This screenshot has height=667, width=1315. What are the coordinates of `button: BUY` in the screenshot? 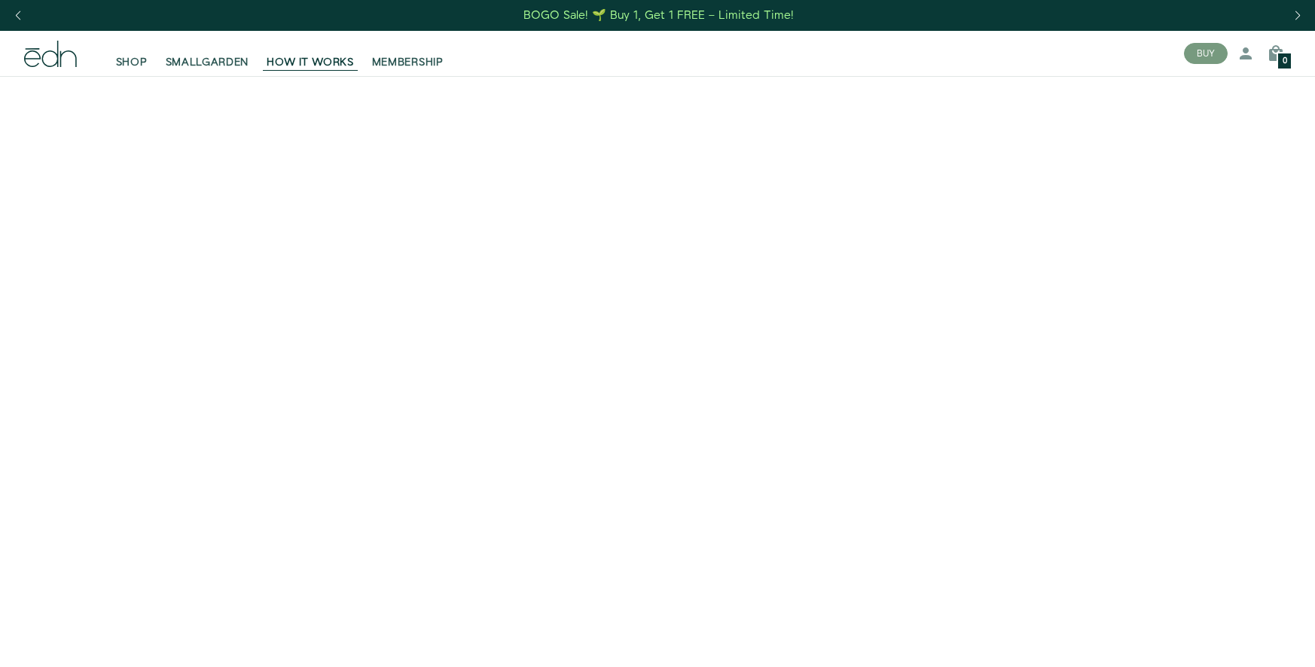 It's located at (1206, 53).